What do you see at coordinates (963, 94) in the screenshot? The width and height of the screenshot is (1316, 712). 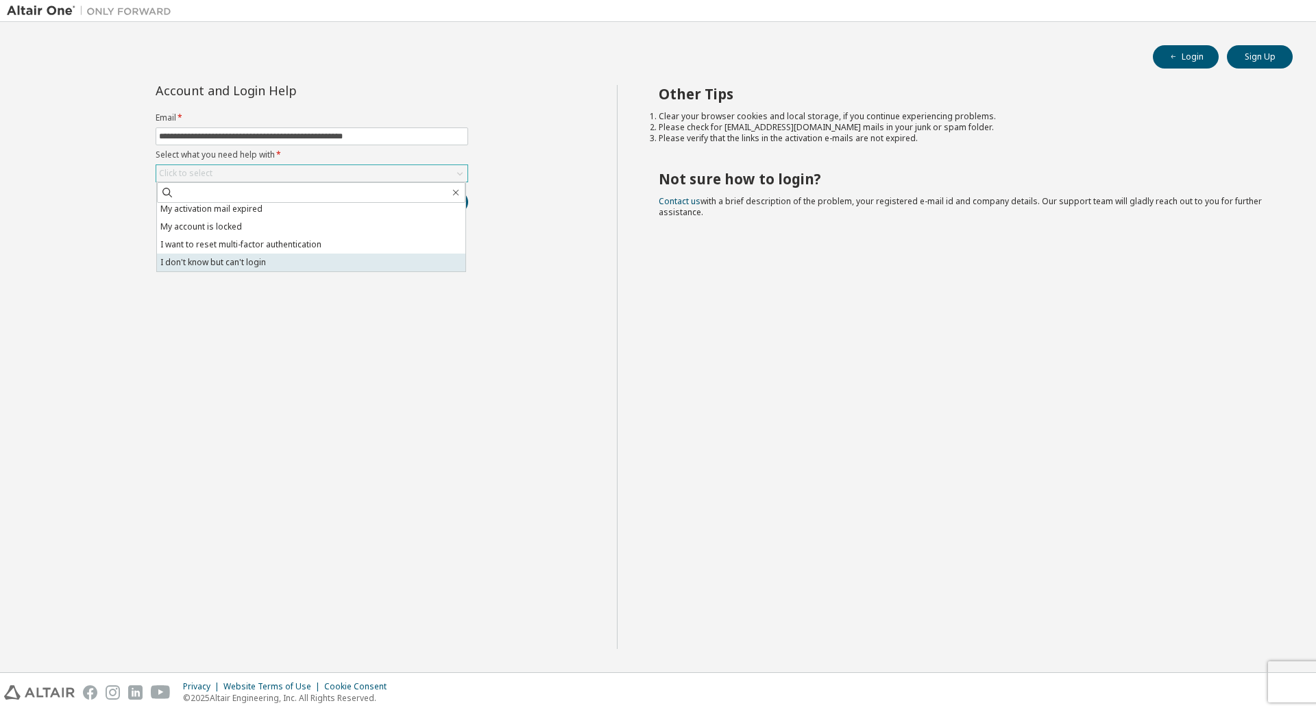 I see `h2: Other Tips` at bounding box center [963, 94].